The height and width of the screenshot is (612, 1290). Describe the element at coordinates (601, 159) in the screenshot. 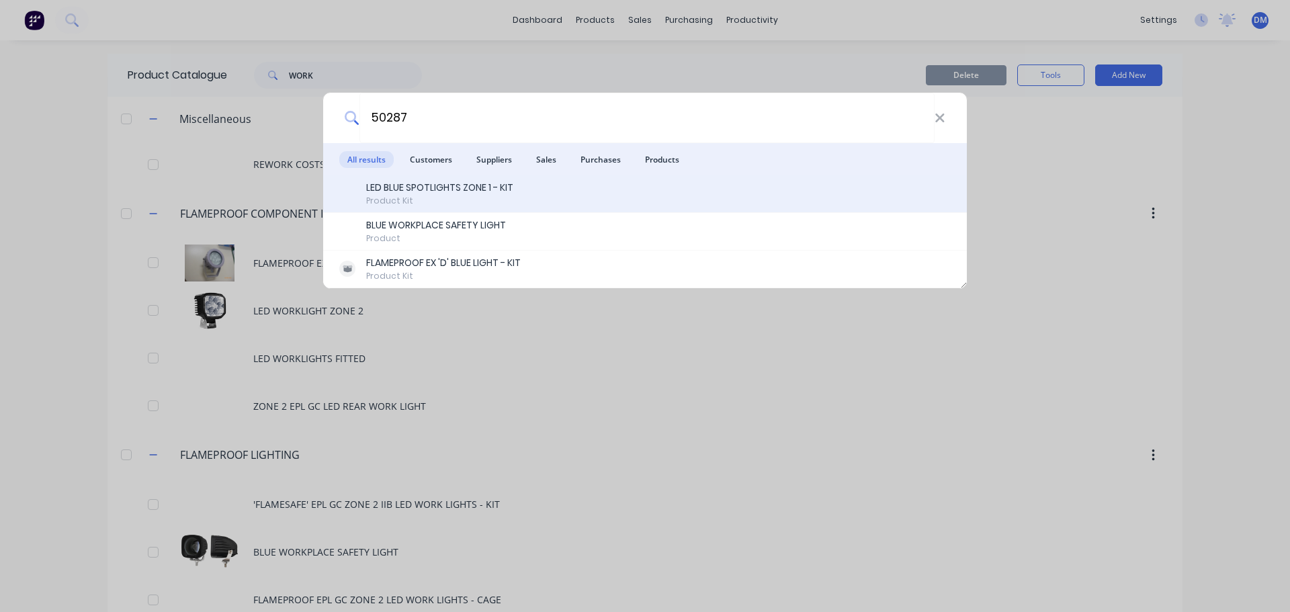

I see `span: Purchases` at that location.